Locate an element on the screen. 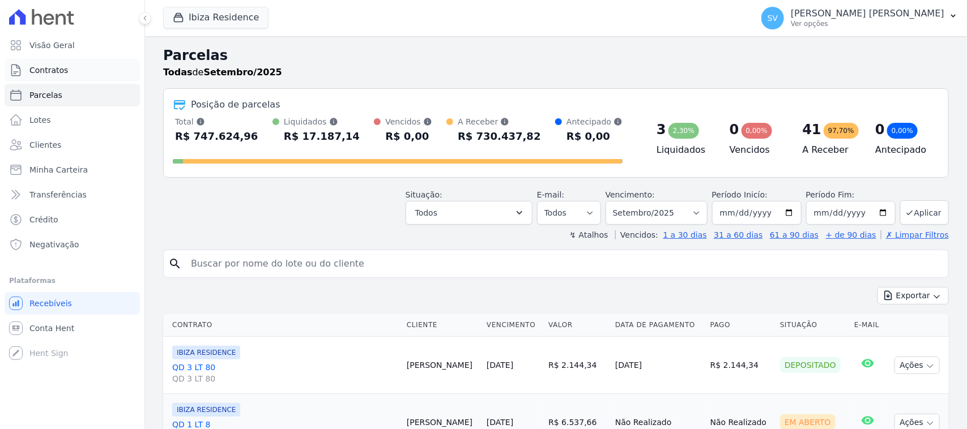 The width and height of the screenshot is (967, 429). div: R$ 730.437,82 is located at coordinates (499, 136).